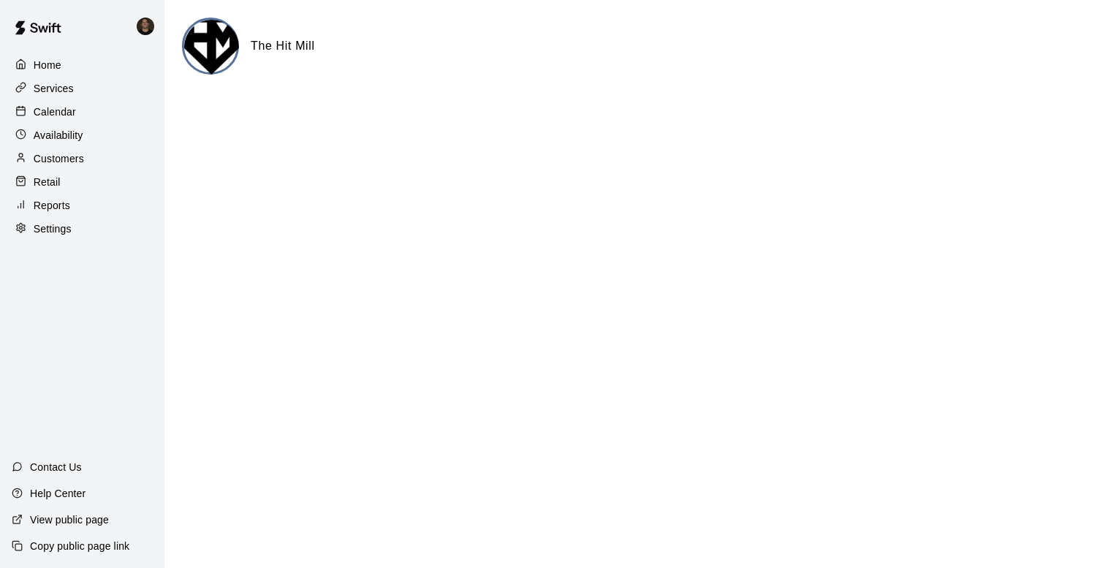 Image resolution: width=1105 pixels, height=568 pixels. Describe the element at coordinates (82, 65) in the screenshot. I see `div: Home` at that location.